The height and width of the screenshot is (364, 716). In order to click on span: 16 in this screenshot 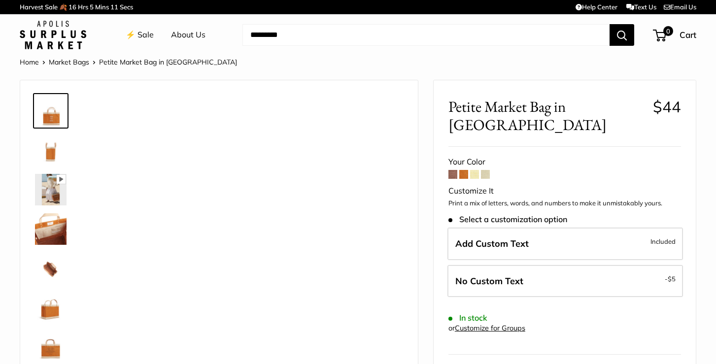, I will do `click(72, 7)`.